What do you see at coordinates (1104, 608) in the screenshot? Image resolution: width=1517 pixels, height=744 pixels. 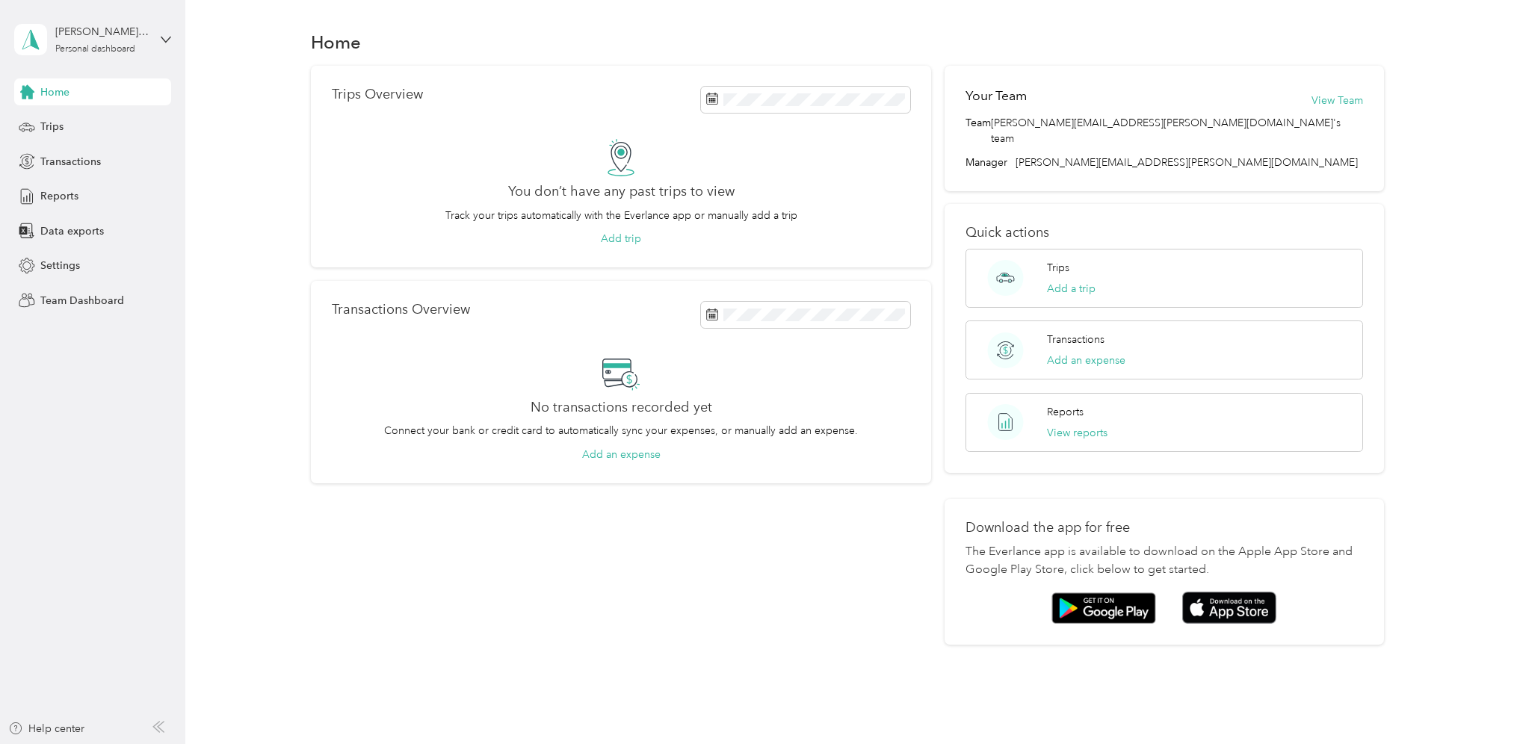 I see `img: Google play` at bounding box center [1104, 608].